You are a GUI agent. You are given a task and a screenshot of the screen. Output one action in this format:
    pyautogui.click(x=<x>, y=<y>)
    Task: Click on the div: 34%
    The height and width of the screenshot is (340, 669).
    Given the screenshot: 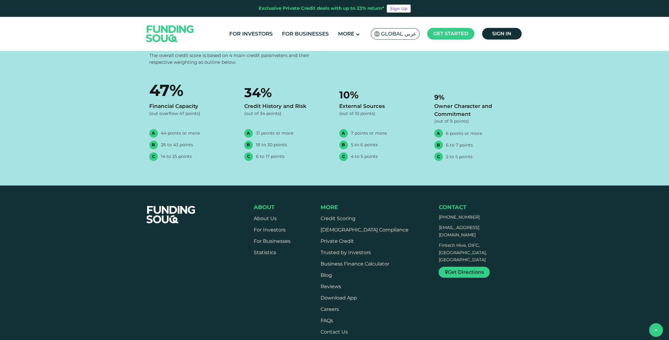 What is the action you would take?
    pyautogui.click(x=287, y=90)
    